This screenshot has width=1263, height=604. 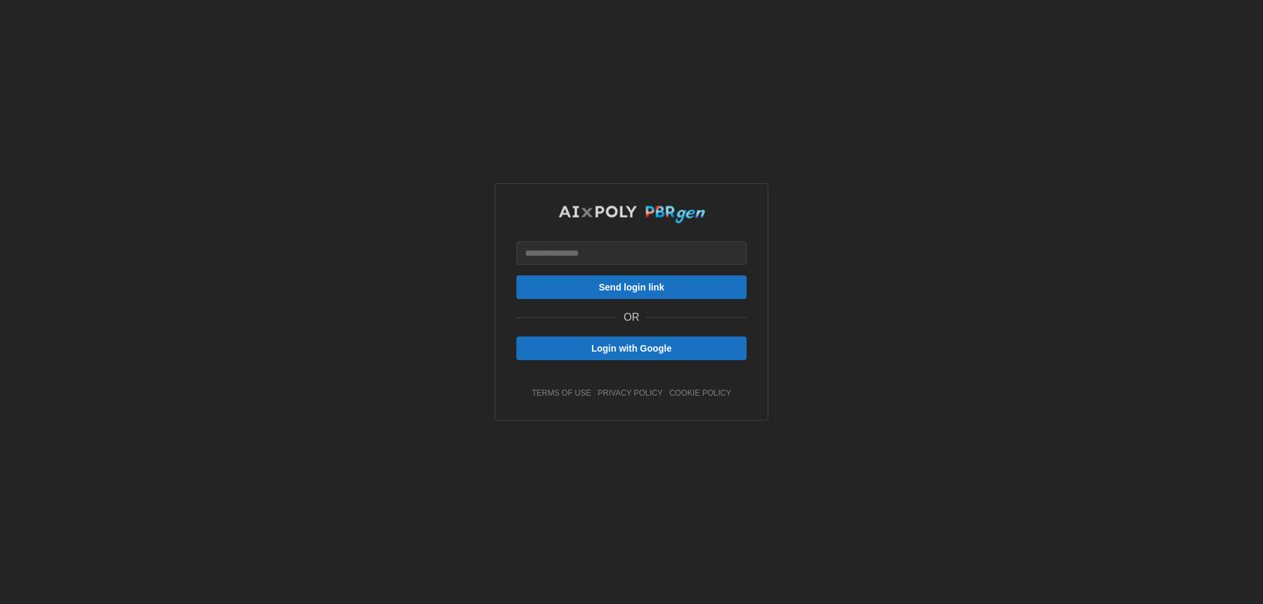 I want to click on span: Send login link, so click(x=631, y=287).